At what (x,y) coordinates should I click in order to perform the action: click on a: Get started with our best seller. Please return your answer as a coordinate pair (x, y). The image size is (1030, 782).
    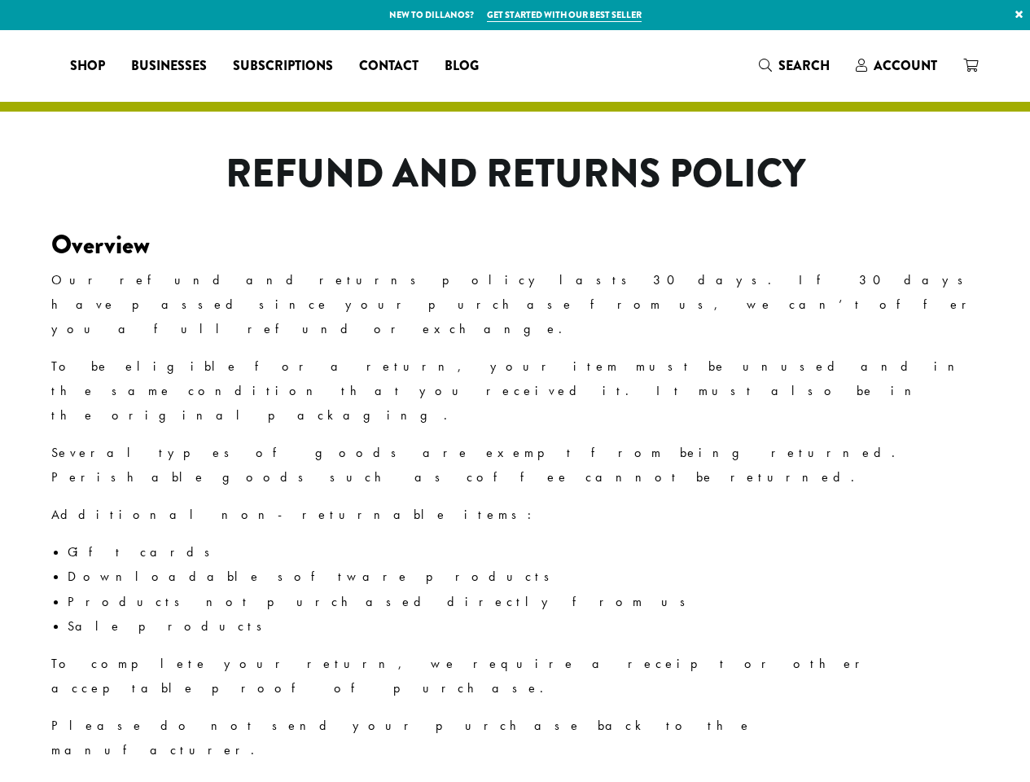
    Looking at the image, I should click on (564, 15).